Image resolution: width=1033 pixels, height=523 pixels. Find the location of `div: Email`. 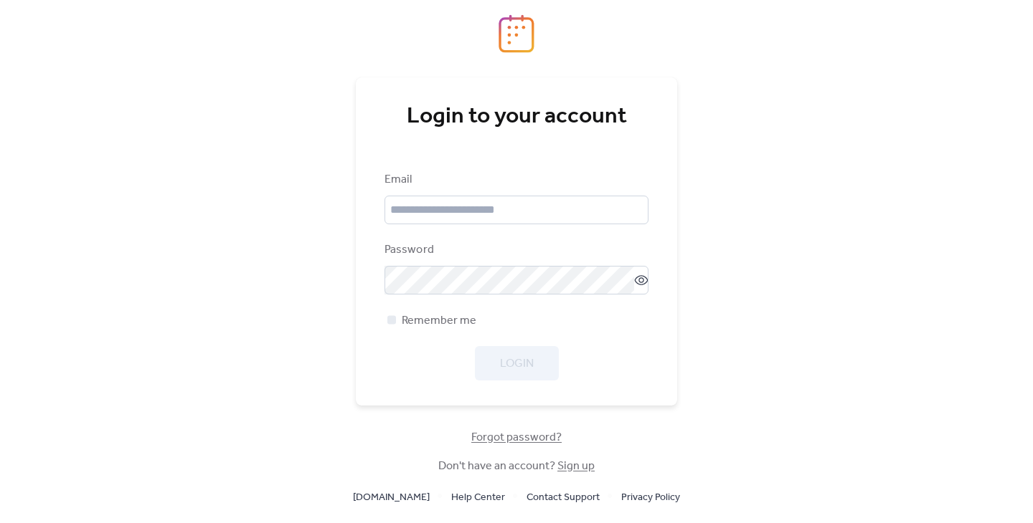

div: Email is located at coordinates (515, 180).